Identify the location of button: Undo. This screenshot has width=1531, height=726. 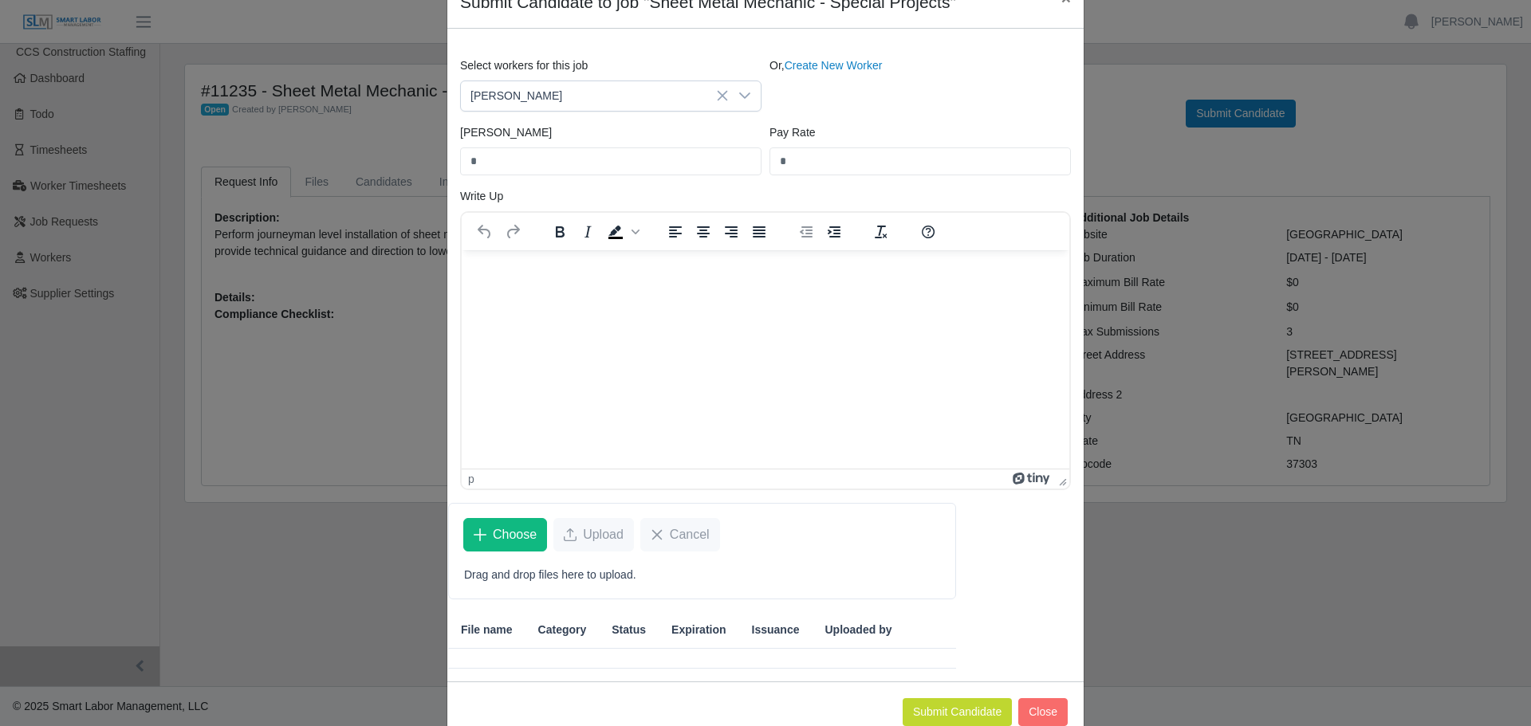
(485, 232).